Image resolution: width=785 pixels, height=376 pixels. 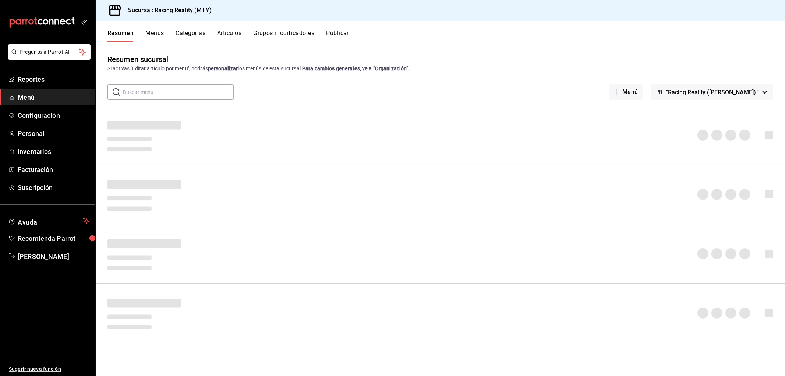 I want to click on button: open_drawer_menu, so click(x=84, y=22).